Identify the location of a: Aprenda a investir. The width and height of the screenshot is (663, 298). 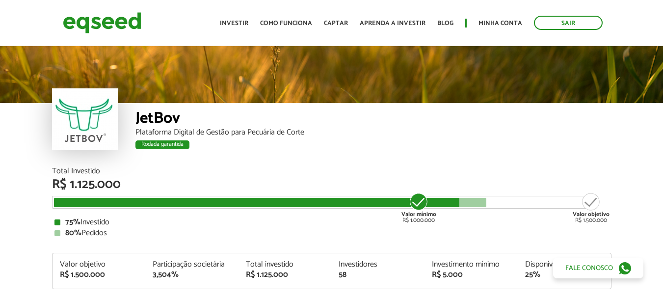
(393, 23).